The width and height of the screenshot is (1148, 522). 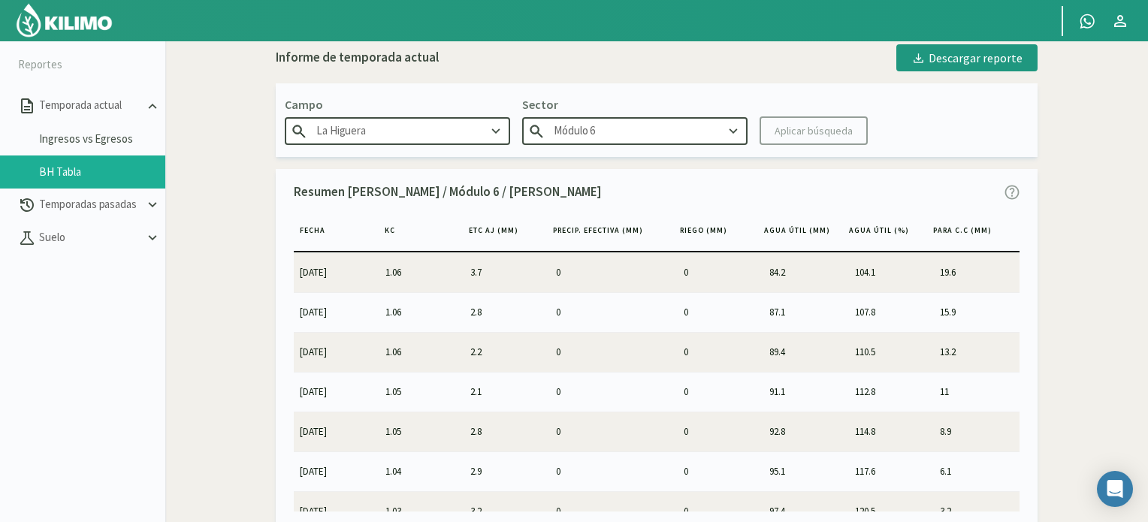 What do you see at coordinates (892, 352) in the screenshot?
I see `td: 110.5` at bounding box center [892, 352].